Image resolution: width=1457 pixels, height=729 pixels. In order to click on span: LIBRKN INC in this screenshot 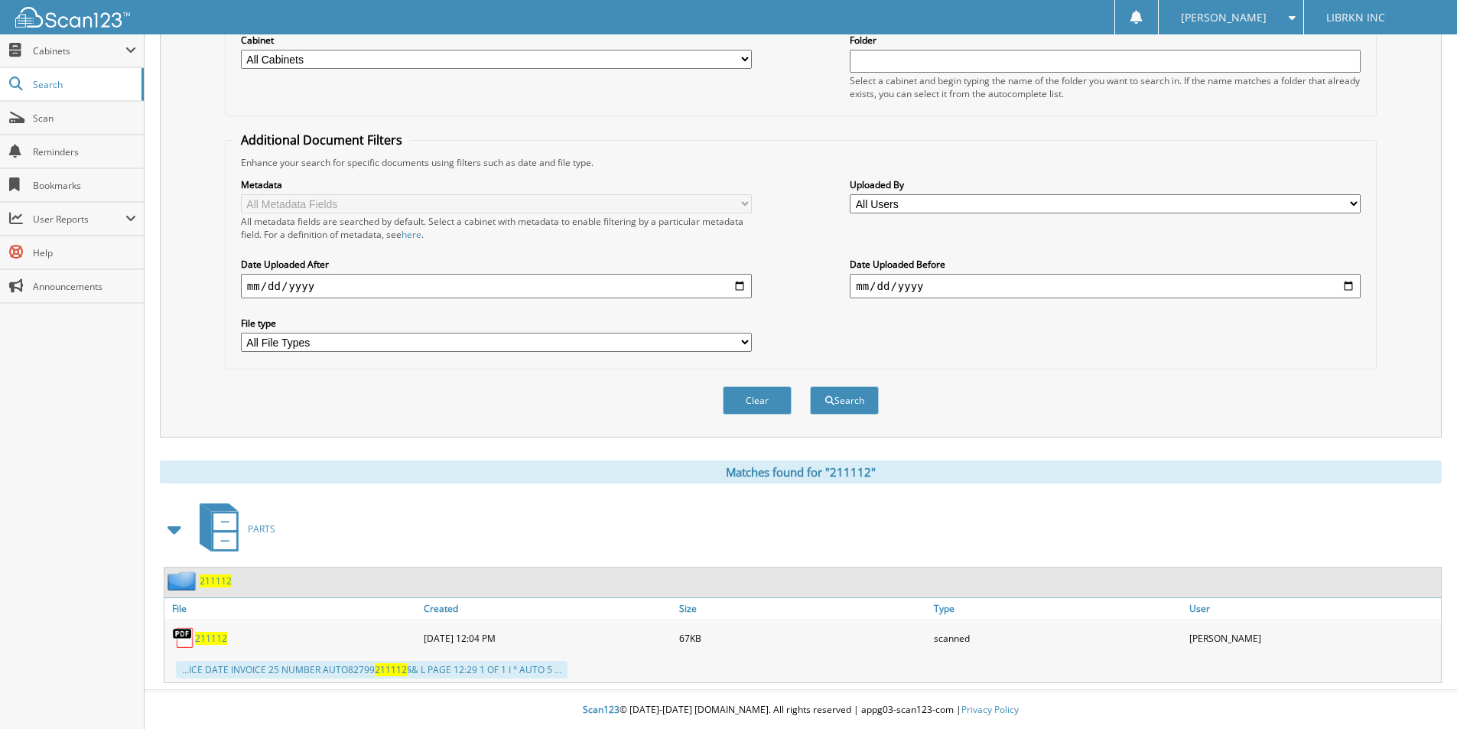, I will do `click(1355, 18)`.